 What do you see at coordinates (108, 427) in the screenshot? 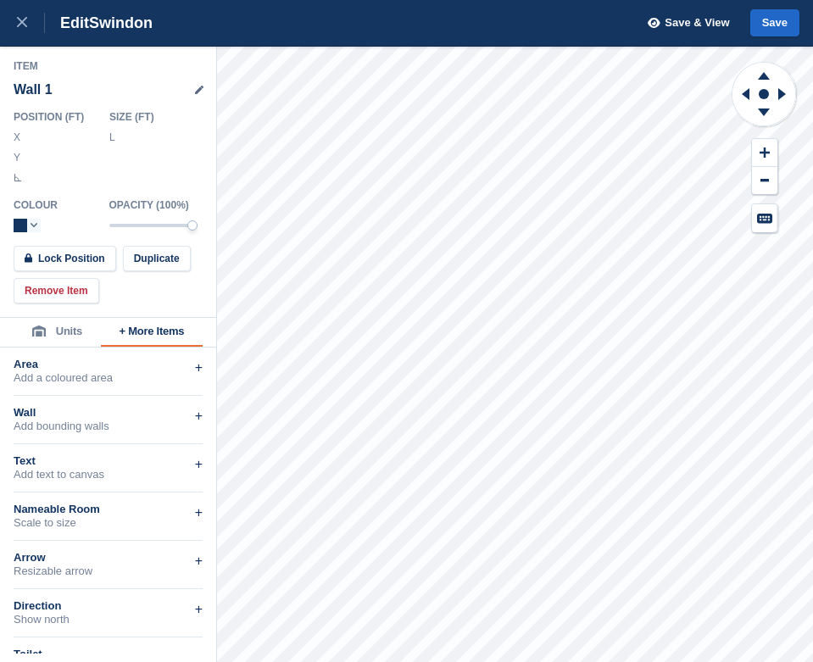
I see `div: Add bounding walls` at bounding box center [108, 427].